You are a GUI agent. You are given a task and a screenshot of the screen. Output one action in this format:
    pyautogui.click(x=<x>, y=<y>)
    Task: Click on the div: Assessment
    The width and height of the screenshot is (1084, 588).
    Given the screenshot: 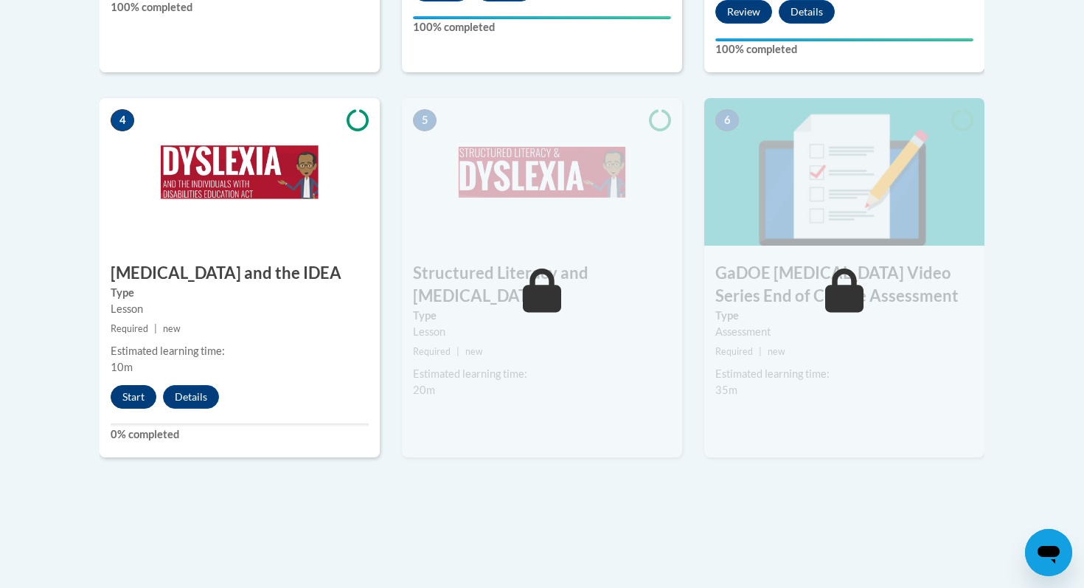 What is the action you would take?
    pyautogui.click(x=844, y=332)
    